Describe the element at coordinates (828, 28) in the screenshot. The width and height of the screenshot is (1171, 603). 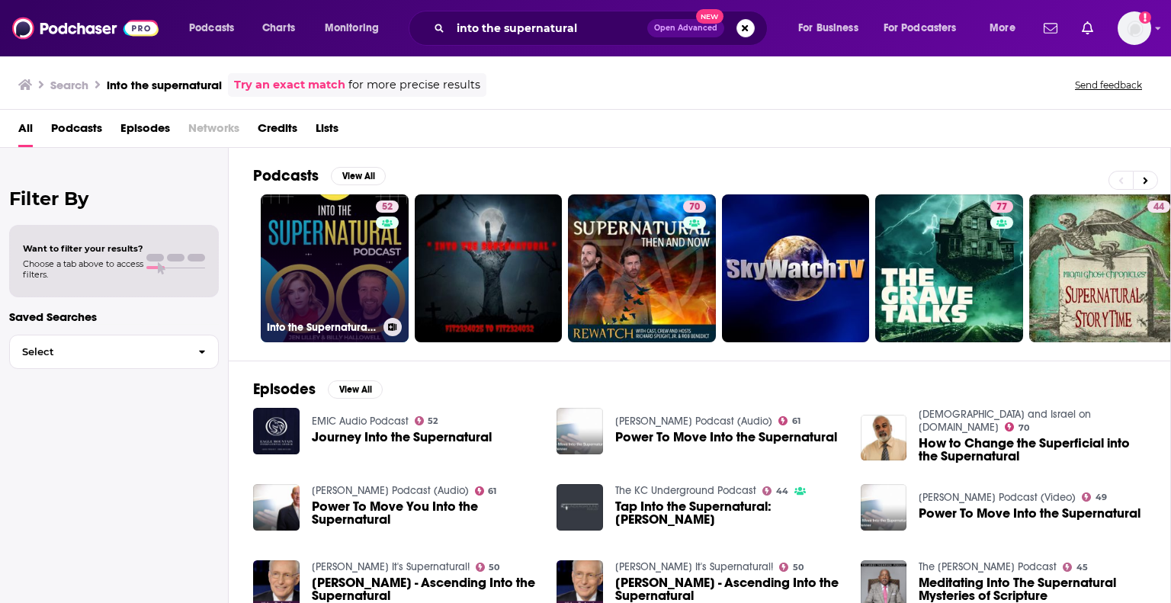
I see `span: For Business` at that location.